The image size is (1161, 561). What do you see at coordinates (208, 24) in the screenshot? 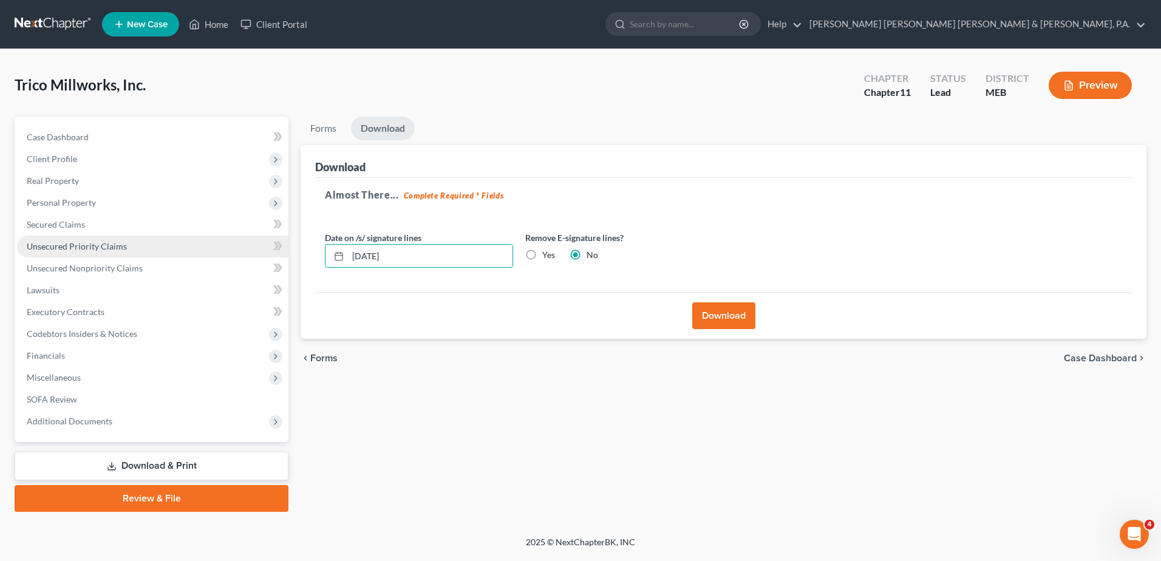
I see `a: Home` at bounding box center [208, 24].